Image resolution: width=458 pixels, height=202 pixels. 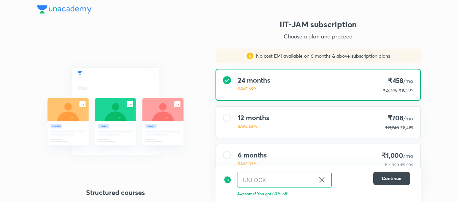 I want to click on p: SAVE 53%, so click(x=253, y=126).